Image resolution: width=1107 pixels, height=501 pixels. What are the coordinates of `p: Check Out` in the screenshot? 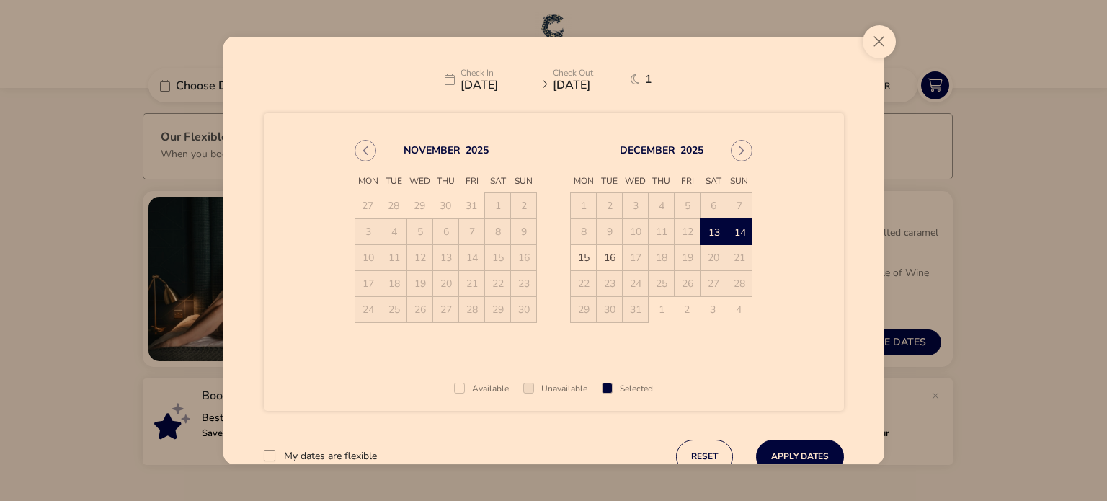 It's located at (589, 74).